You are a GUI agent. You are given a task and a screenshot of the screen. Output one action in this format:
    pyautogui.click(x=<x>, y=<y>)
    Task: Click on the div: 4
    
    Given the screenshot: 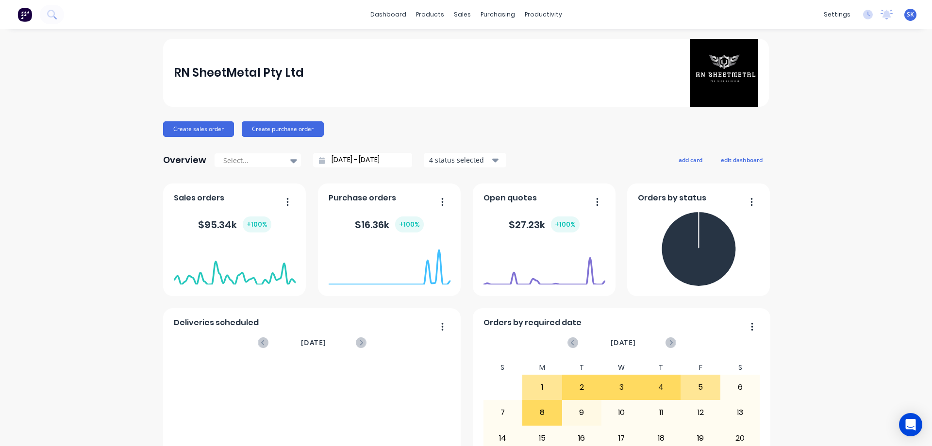 What is the action you would take?
    pyautogui.click(x=661, y=387)
    